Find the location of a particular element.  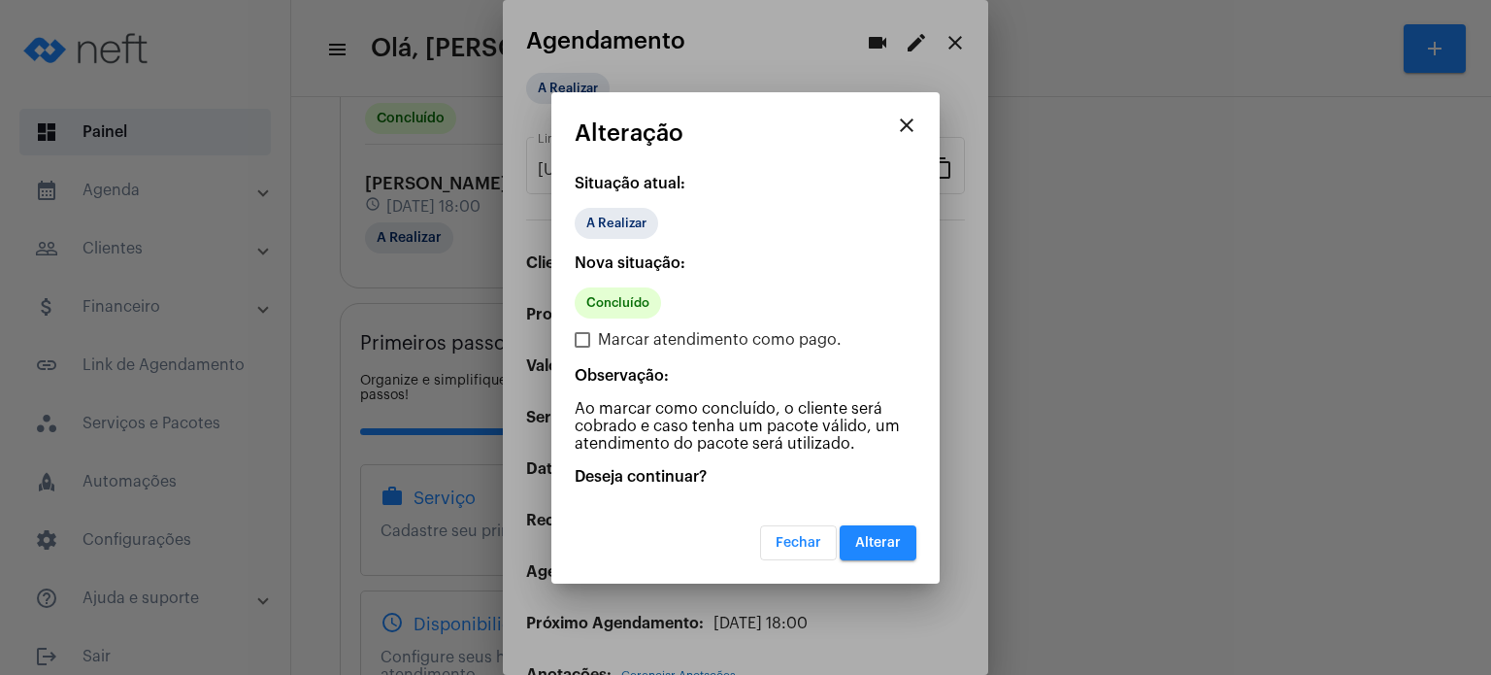

button: Alterar is located at coordinates (878, 543).